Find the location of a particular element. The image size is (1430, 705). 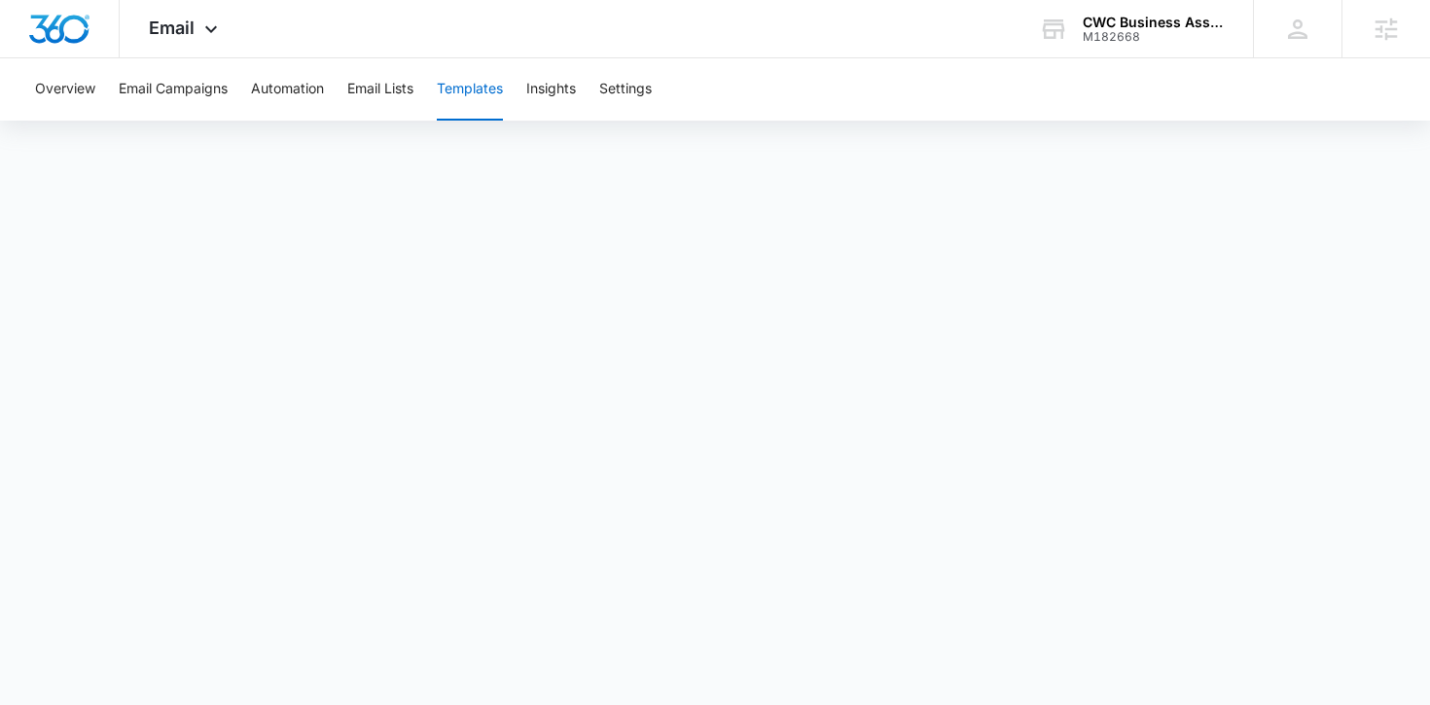

button: Templates is located at coordinates (470, 90).